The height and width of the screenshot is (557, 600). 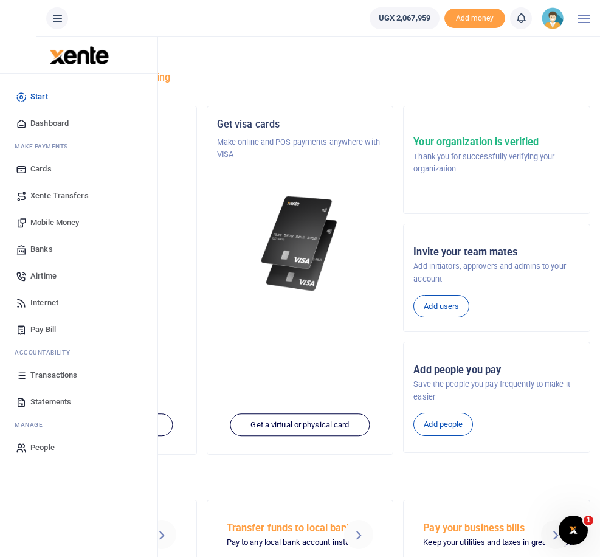 What do you see at coordinates (41, 169) in the screenshot?
I see `span: Cards` at bounding box center [41, 169].